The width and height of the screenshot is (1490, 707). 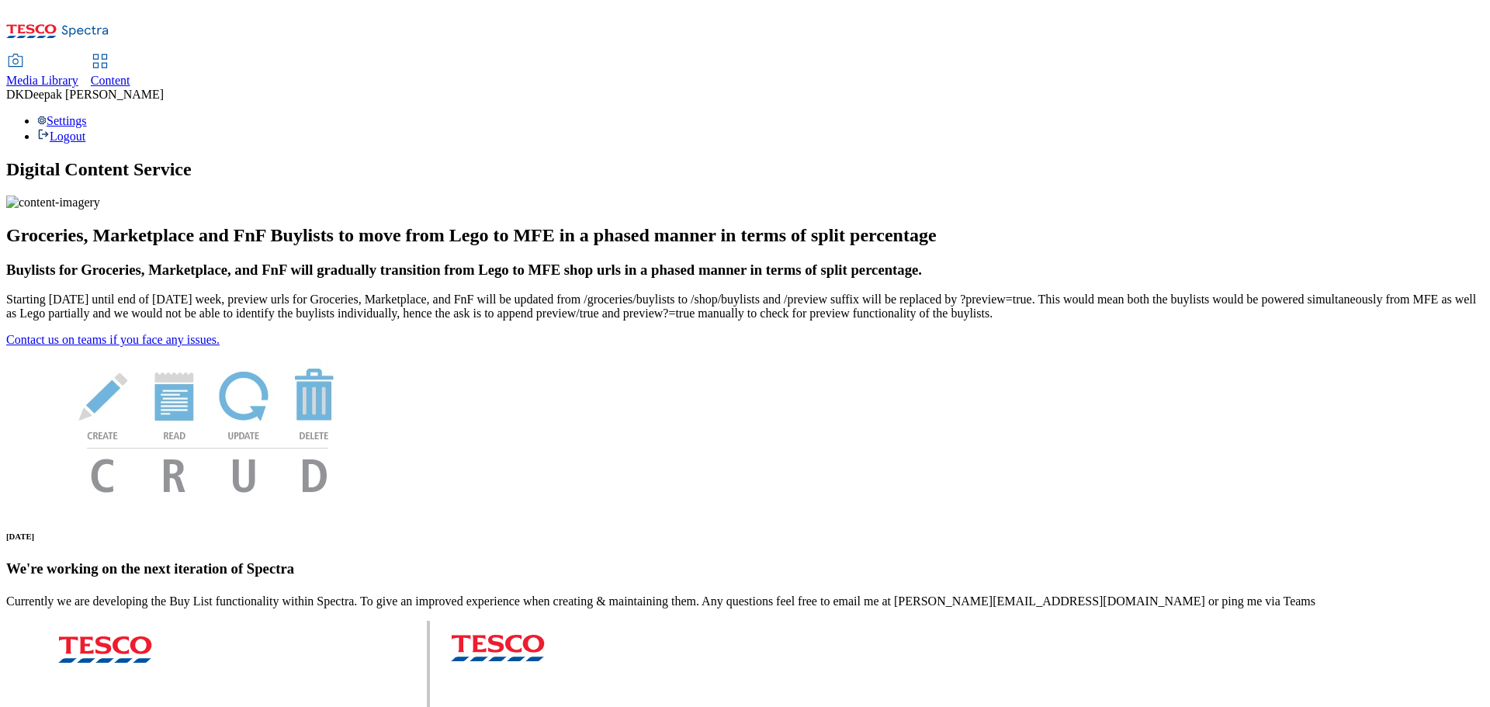 I want to click on a: Settings, so click(x=62, y=120).